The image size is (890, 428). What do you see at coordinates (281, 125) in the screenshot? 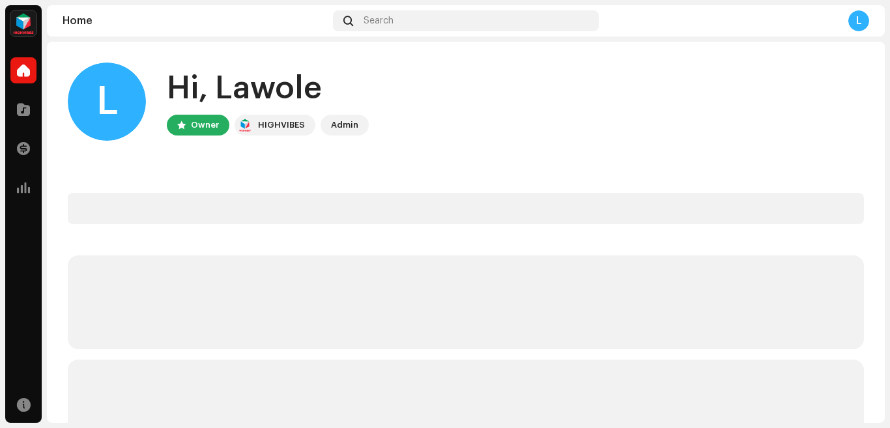
I see `div: HIGHVIBES` at bounding box center [281, 125].